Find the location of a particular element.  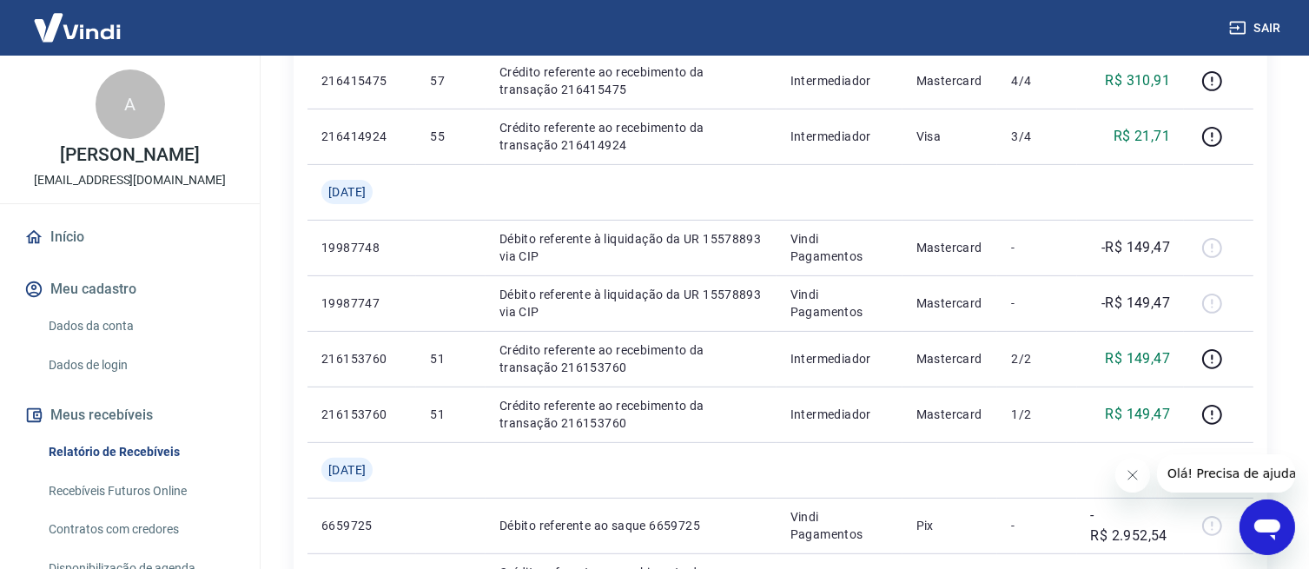

p: Visa is located at coordinates (950, 136).